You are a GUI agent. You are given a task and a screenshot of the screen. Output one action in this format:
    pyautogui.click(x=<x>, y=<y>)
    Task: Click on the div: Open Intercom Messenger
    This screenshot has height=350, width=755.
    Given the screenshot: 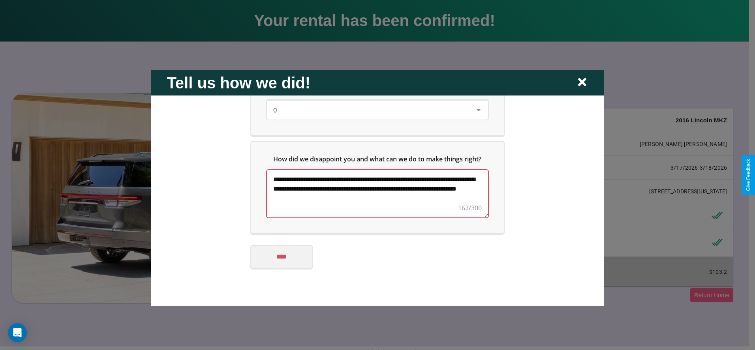 What is the action you would take?
    pyautogui.click(x=17, y=333)
    